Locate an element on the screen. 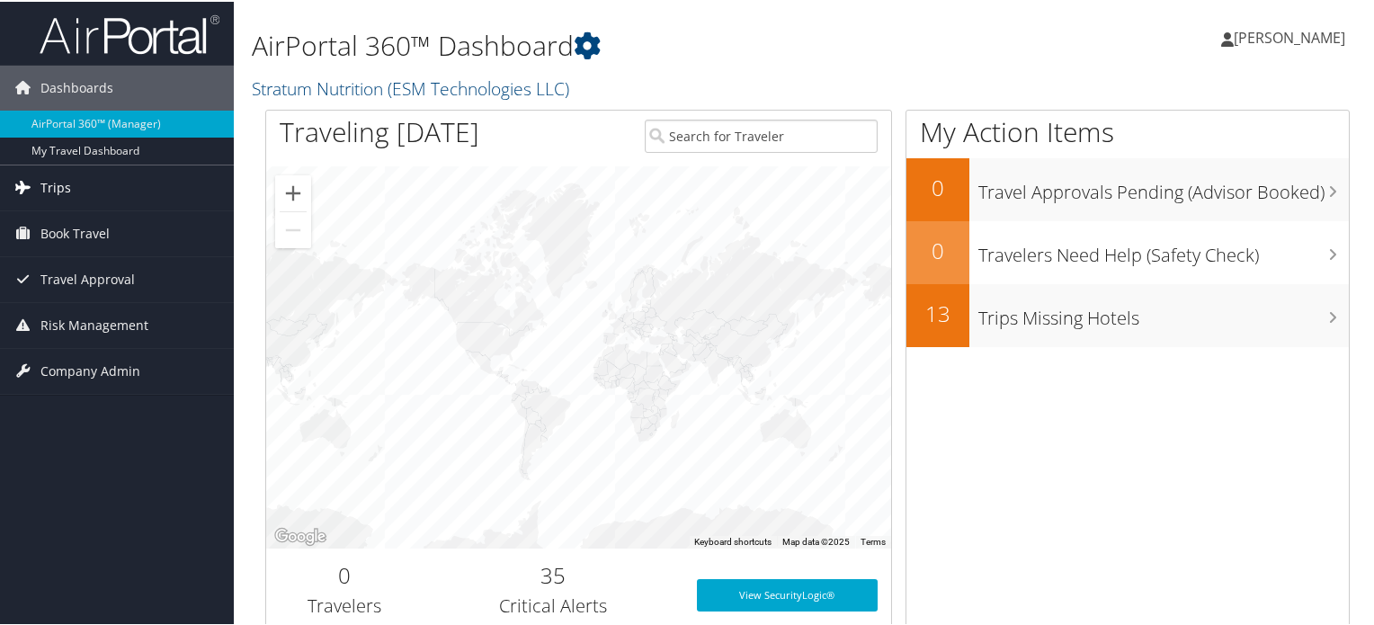 This screenshot has width=1374, height=625. a: View SecurityLogic® is located at coordinates (788, 594).